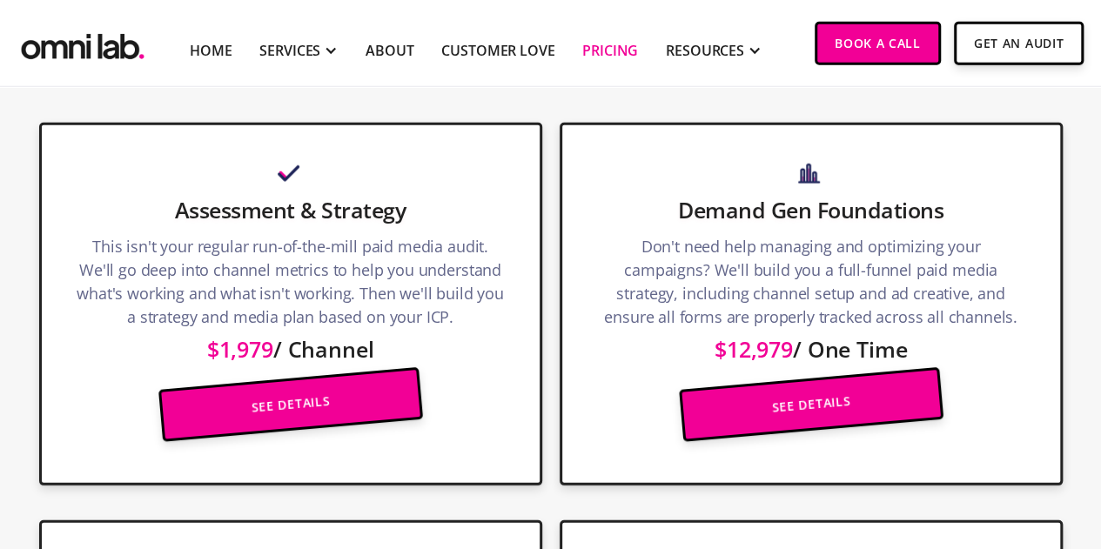 The width and height of the screenshot is (1101, 549). What do you see at coordinates (498, 50) in the screenshot?
I see `a: Customer Love` at bounding box center [498, 50].